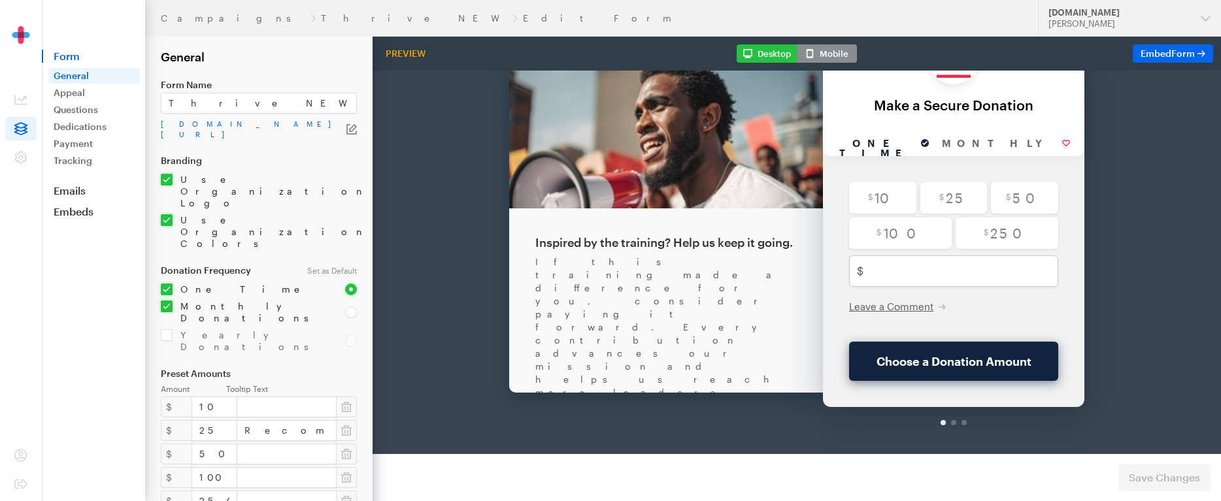 The width and height of the screenshot is (1221, 501). What do you see at coordinates (259, 161) in the screenshot?
I see `label: Branding` at bounding box center [259, 161].